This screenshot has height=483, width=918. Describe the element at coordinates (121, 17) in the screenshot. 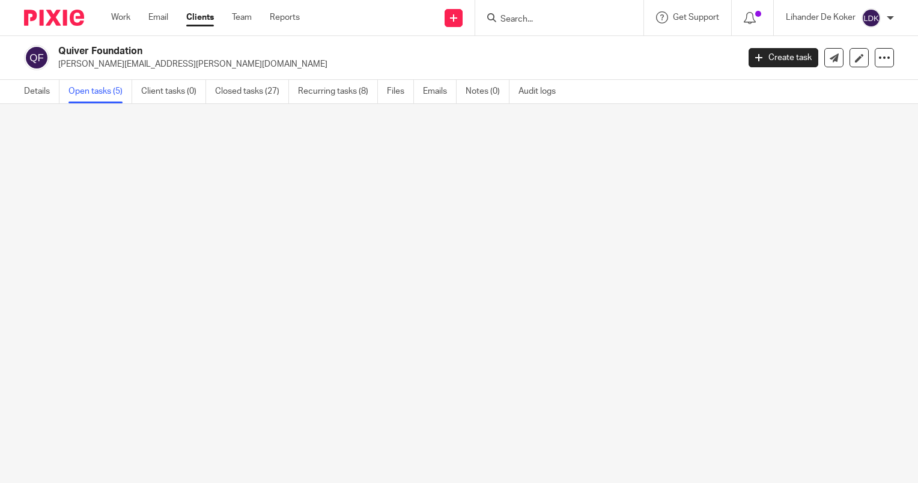

I see `a: Work` at that location.